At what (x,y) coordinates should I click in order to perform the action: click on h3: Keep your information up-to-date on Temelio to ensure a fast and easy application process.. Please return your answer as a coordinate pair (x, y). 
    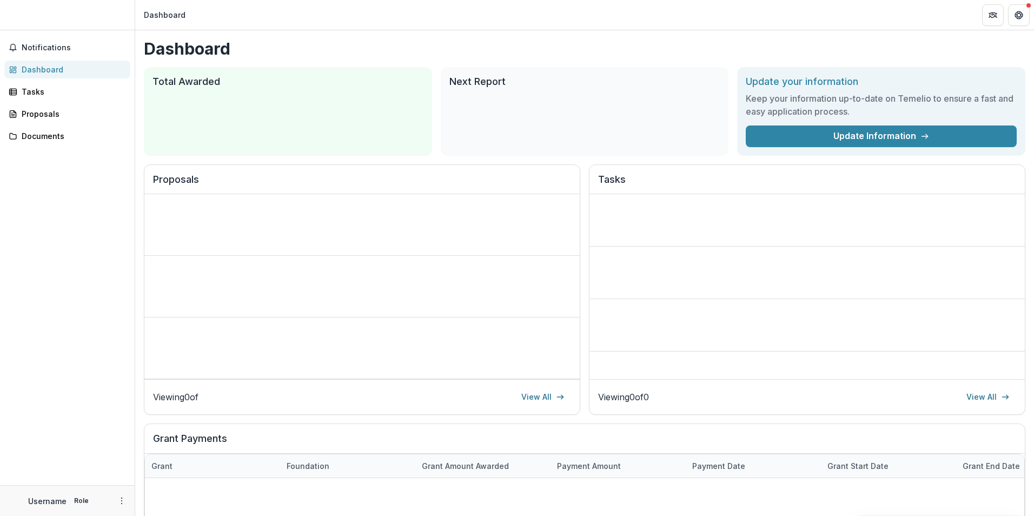
    Looking at the image, I should click on (881, 105).